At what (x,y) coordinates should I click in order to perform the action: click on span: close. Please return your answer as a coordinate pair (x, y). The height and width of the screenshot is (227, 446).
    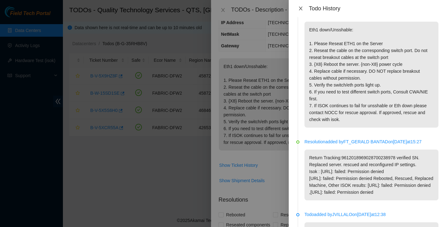
    Looking at the image, I should click on (300, 8).